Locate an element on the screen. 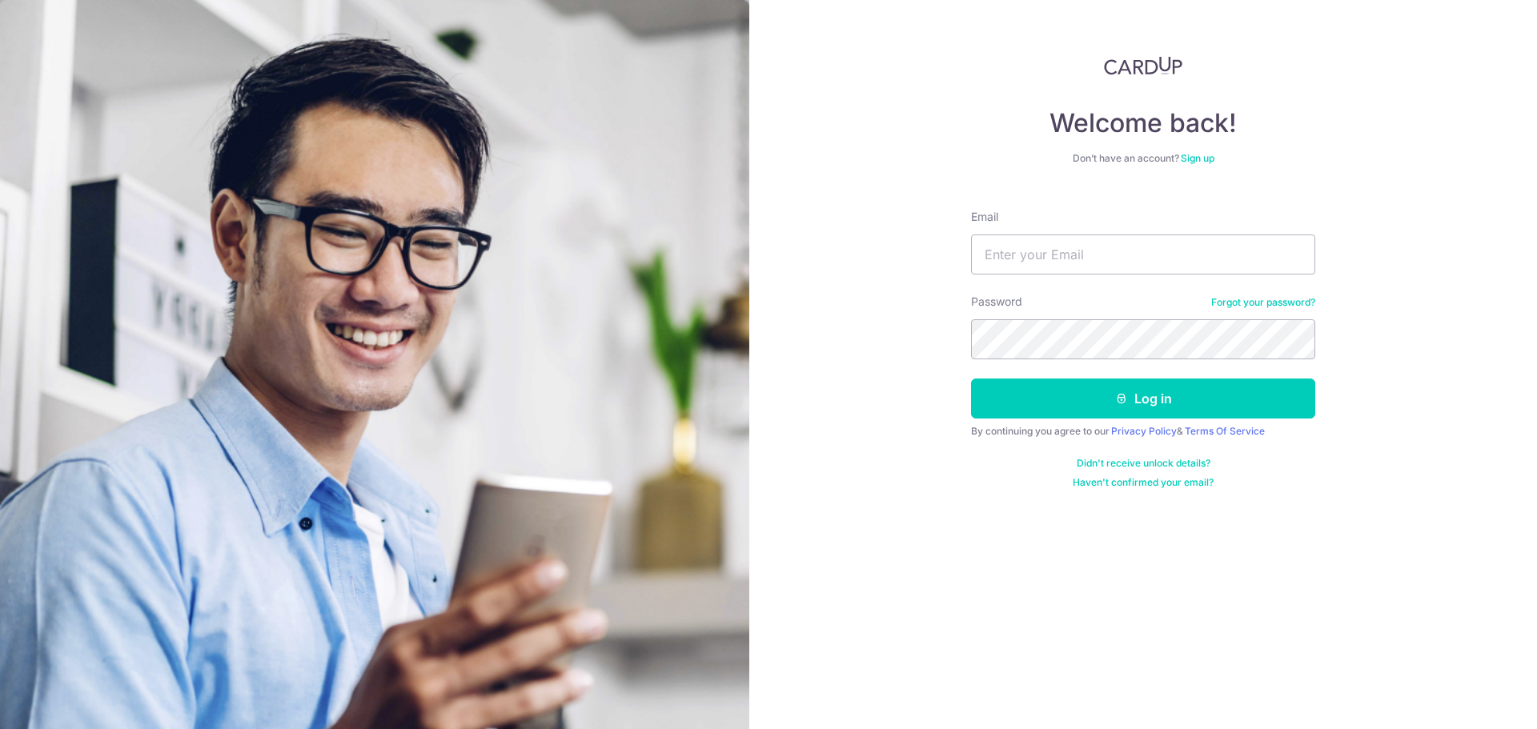 The width and height of the screenshot is (1537, 729). button: Log in is located at coordinates (1143, 399).